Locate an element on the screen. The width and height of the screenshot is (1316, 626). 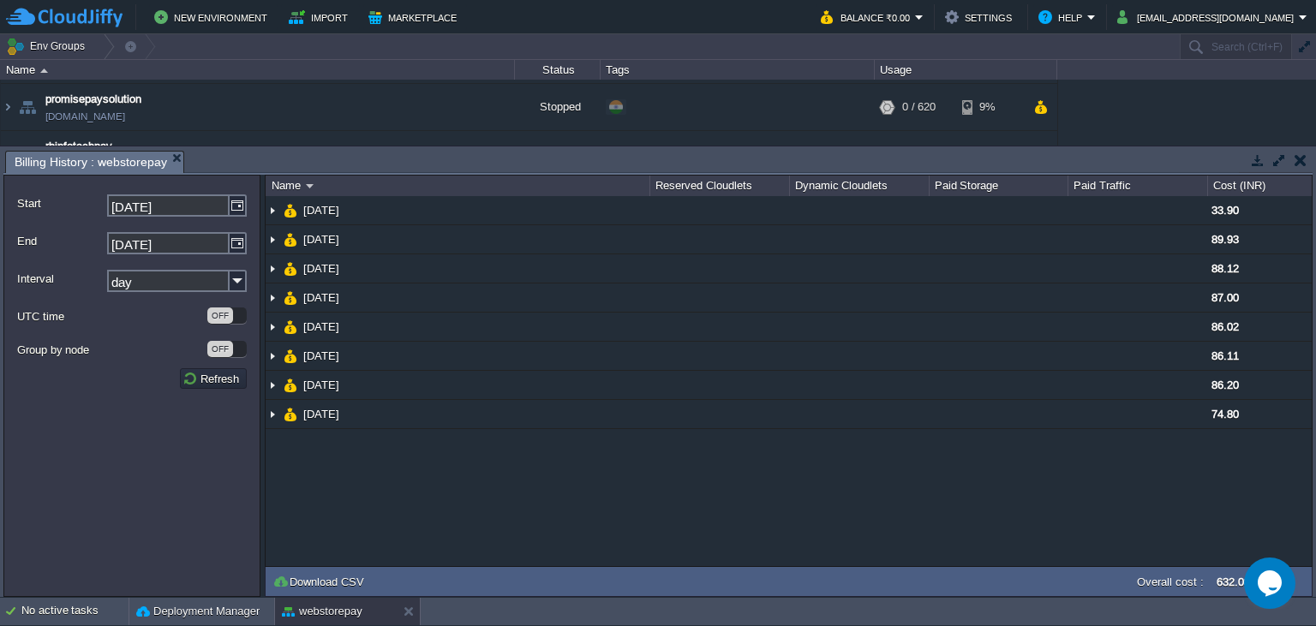
button: Refresh is located at coordinates (213, 379).